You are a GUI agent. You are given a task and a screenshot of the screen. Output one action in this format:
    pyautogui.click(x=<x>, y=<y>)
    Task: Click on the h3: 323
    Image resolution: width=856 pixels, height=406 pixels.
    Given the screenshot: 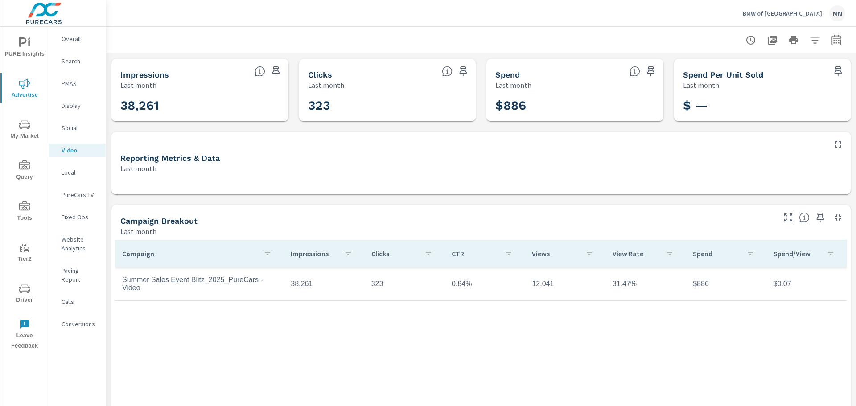 What is the action you would take?
    pyautogui.click(x=387, y=106)
    